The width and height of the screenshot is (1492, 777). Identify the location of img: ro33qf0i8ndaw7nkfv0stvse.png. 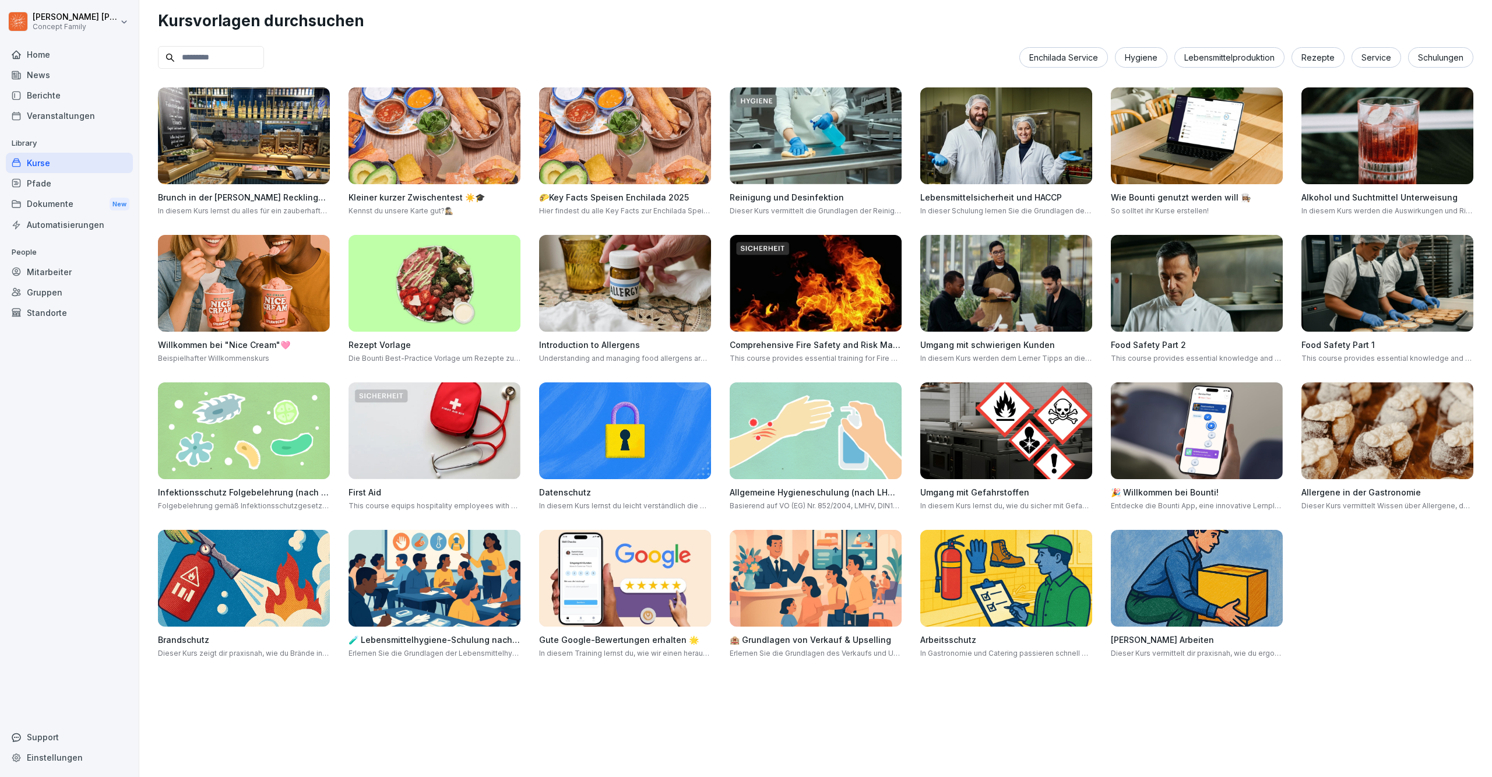
(1006, 431).